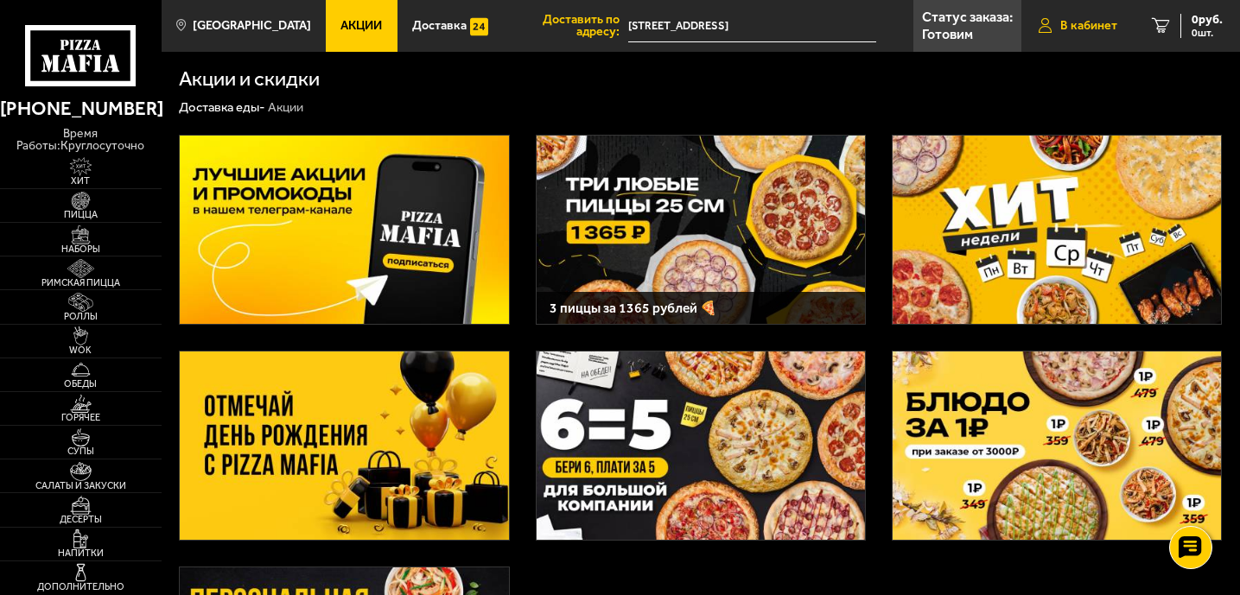 The height and width of the screenshot is (595, 1240). I want to click on p: Готовим, so click(947, 35).